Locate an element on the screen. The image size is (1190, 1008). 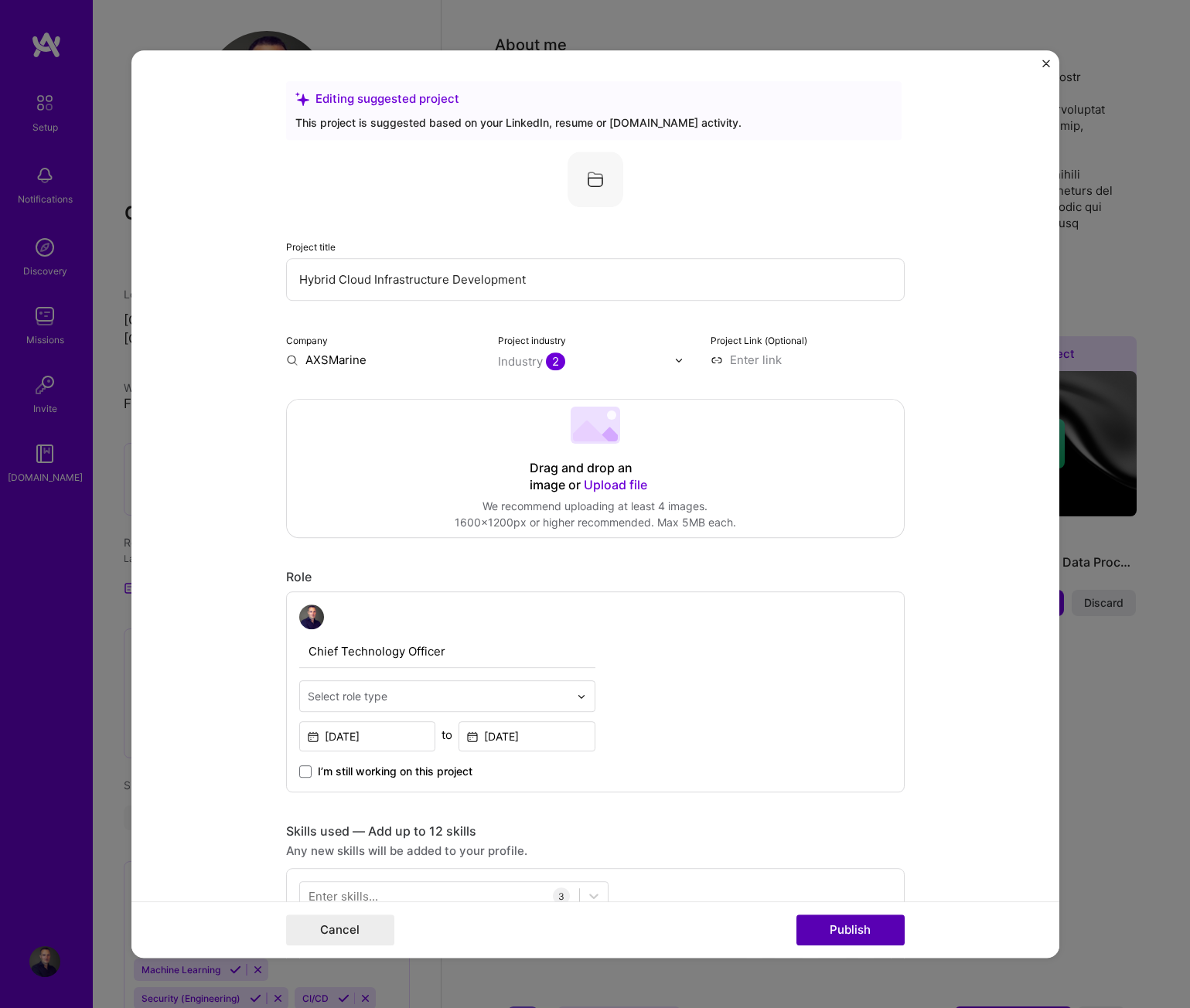
label: Project industry is located at coordinates (532, 340).